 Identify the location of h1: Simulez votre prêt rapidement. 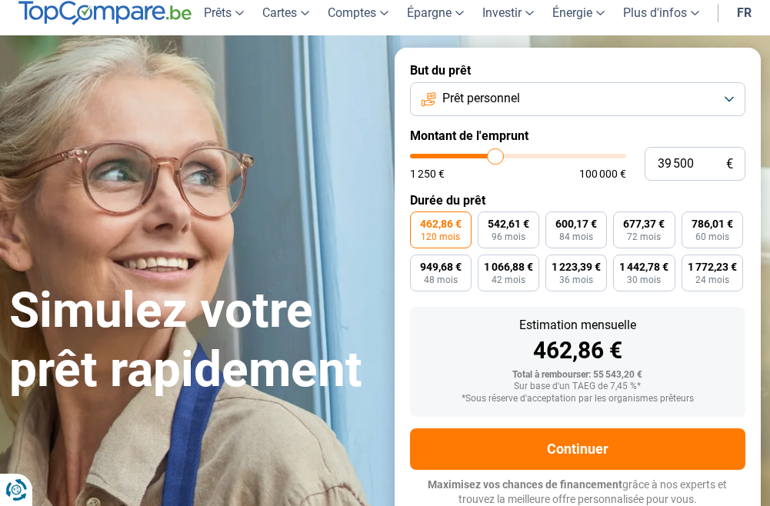
(192, 341).